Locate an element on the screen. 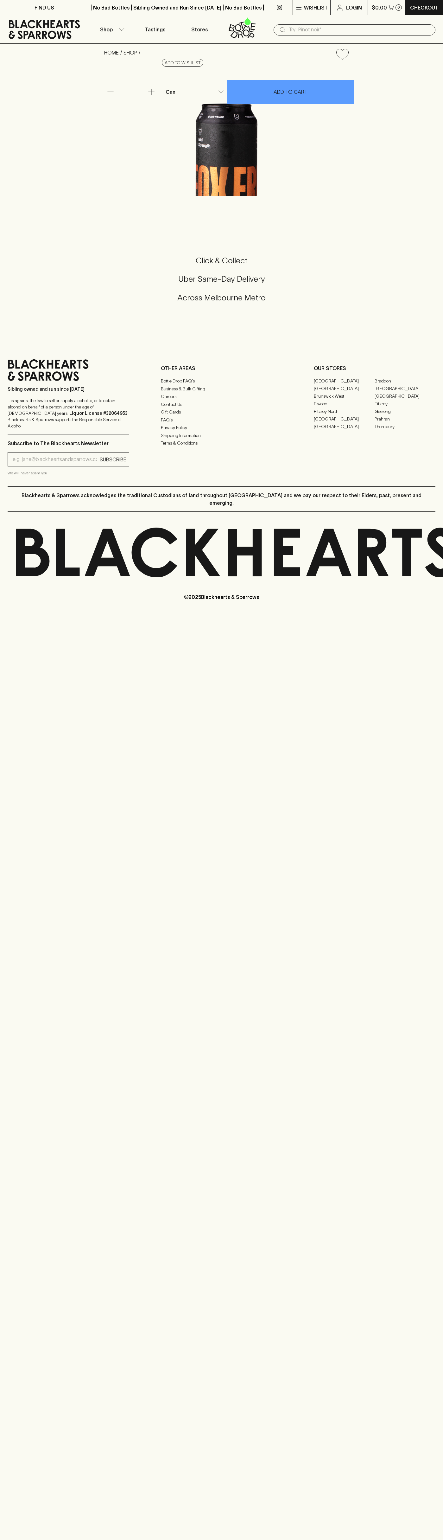 Image resolution: width=443 pixels, height=1540 pixels. a: Shipping Information is located at coordinates (222, 435).